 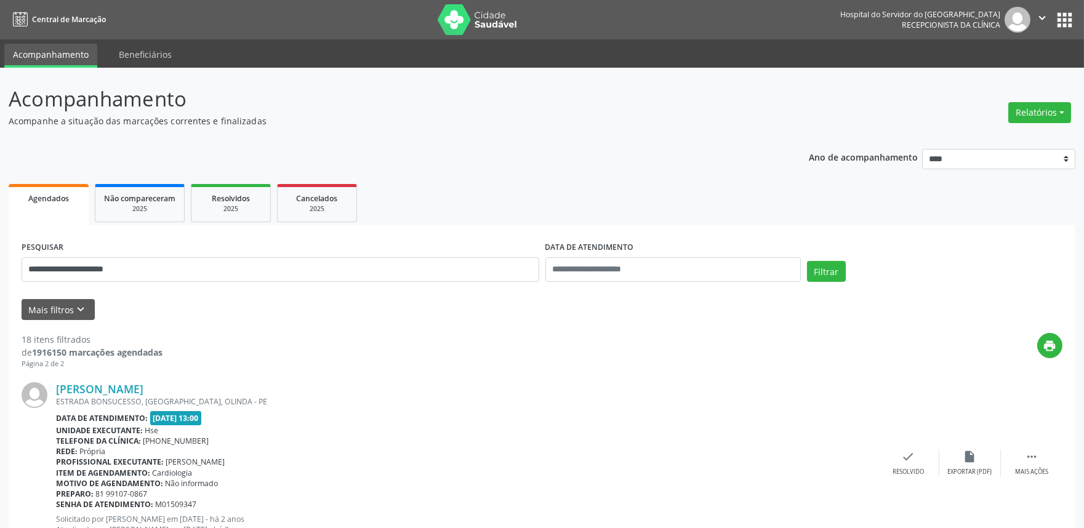 I want to click on div: Mais ações, so click(x=1032, y=472).